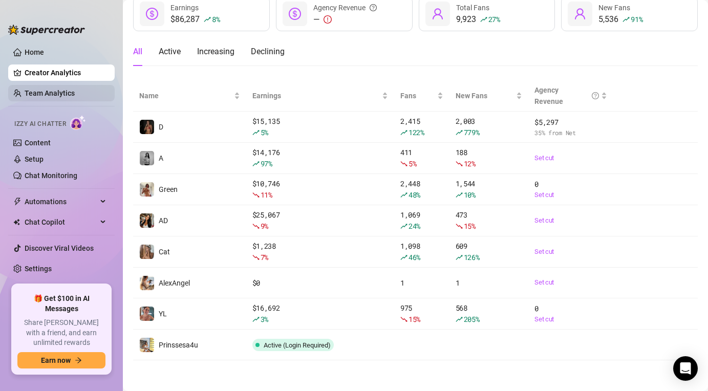  Describe the element at coordinates (161, 127) in the screenshot. I see `span: D` at that location.